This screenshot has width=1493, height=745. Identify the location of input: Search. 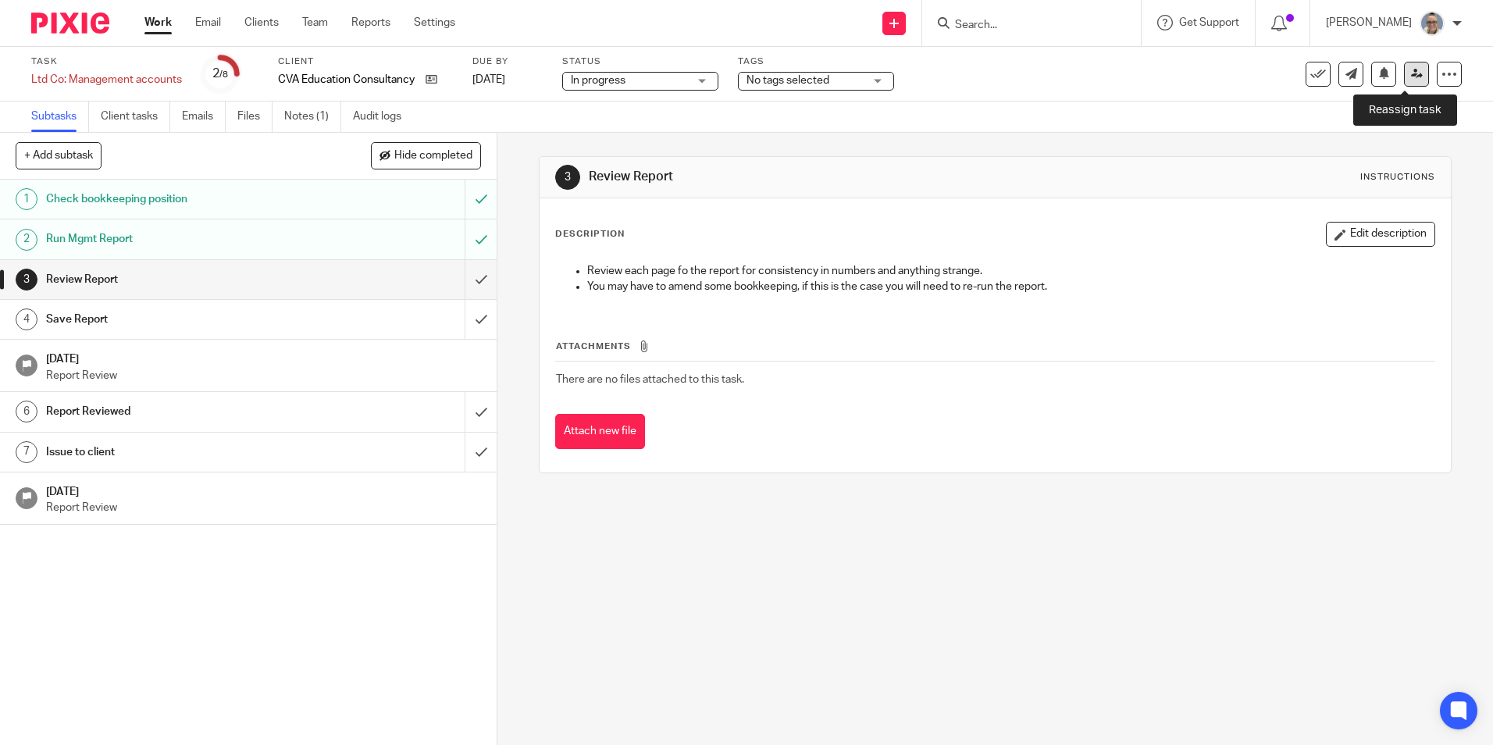
(1024, 26).